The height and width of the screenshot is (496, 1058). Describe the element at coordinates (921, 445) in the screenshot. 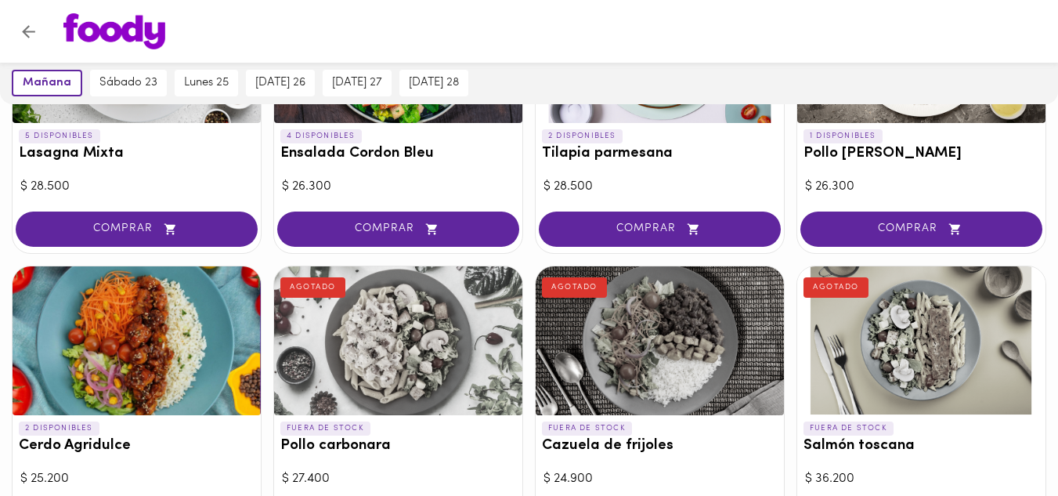

I see `h3: Salmón toscana` at that location.